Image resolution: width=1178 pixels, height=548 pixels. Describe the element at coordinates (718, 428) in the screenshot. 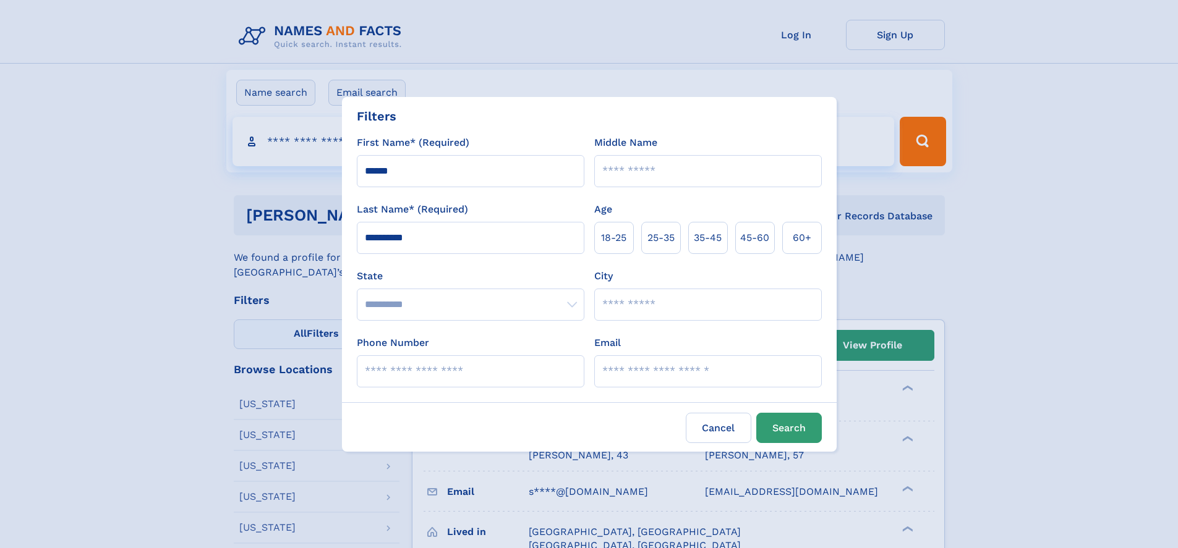

I see `label: Cancel` at that location.